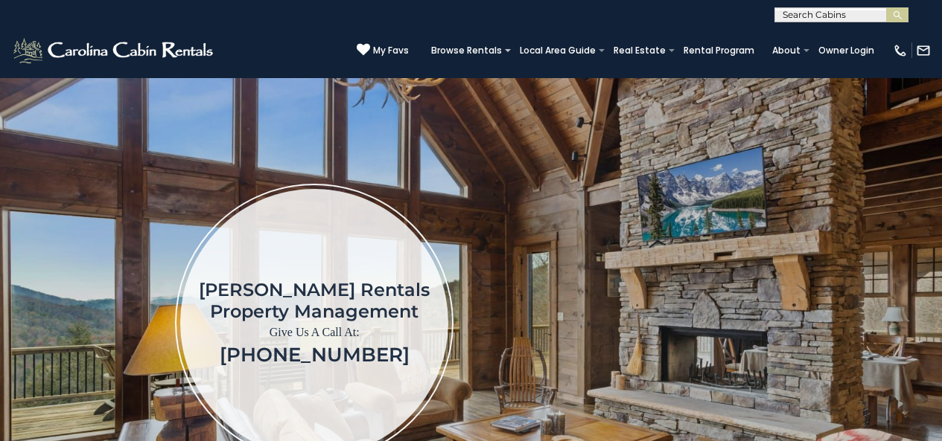  What do you see at coordinates (846, 51) in the screenshot?
I see `a: Owner Login` at bounding box center [846, 51].